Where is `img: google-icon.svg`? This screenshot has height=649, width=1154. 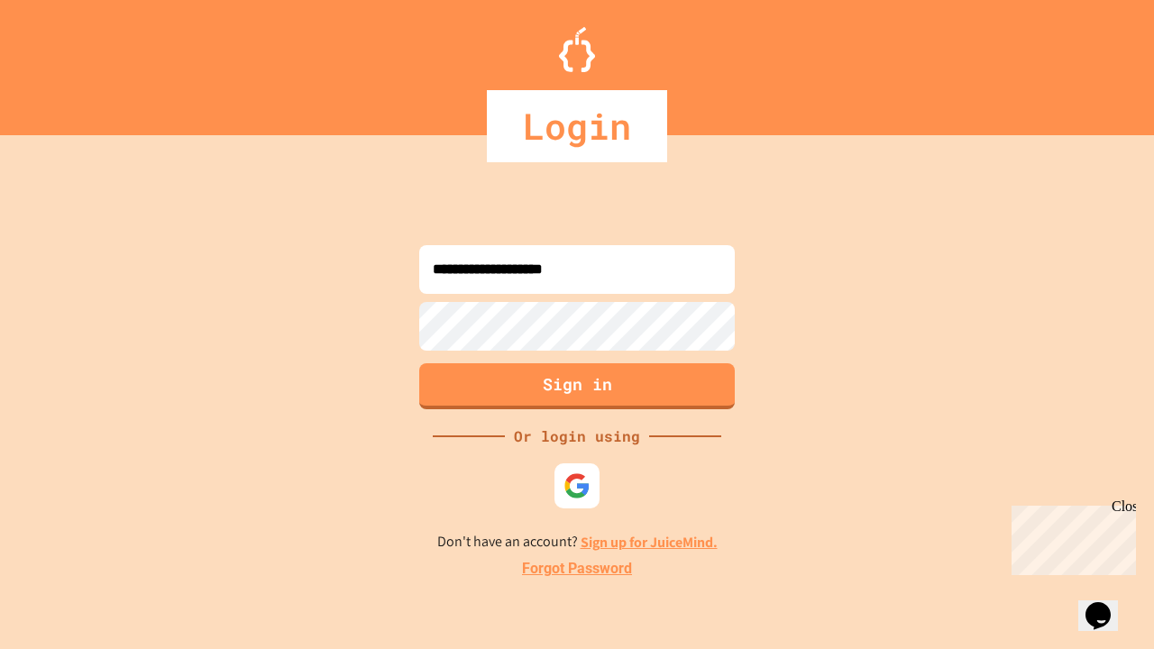
img: google-icon.svg is located at coordinates (577, 486).